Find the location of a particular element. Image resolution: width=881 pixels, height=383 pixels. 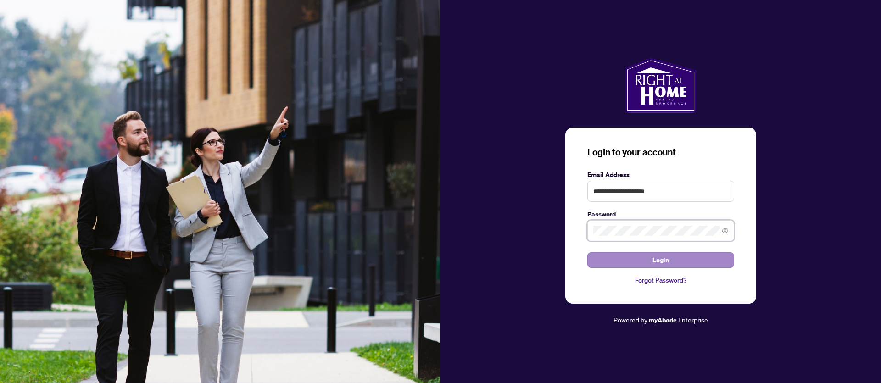

a: myAbode is located at coordinates (663, 320).